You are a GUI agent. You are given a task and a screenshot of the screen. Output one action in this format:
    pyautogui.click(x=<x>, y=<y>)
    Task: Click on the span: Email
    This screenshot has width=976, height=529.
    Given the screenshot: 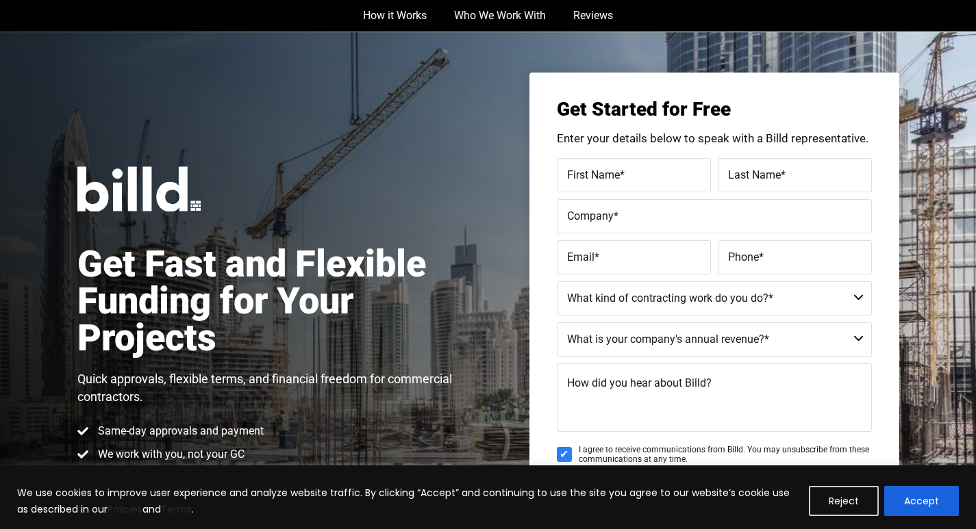 What is the action you would take?
    pyautogui.click(x=581, y=257)
    